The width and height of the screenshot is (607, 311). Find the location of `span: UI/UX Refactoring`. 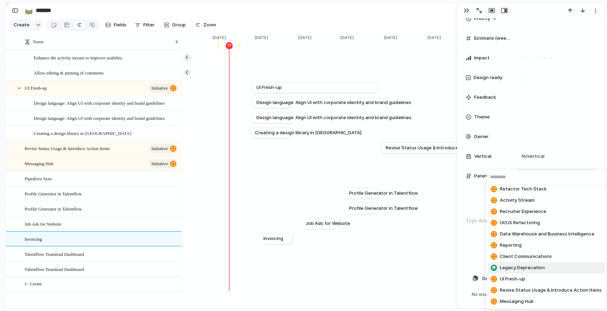

span: UI/UX Refactoring is located at coordinates (520, 223).